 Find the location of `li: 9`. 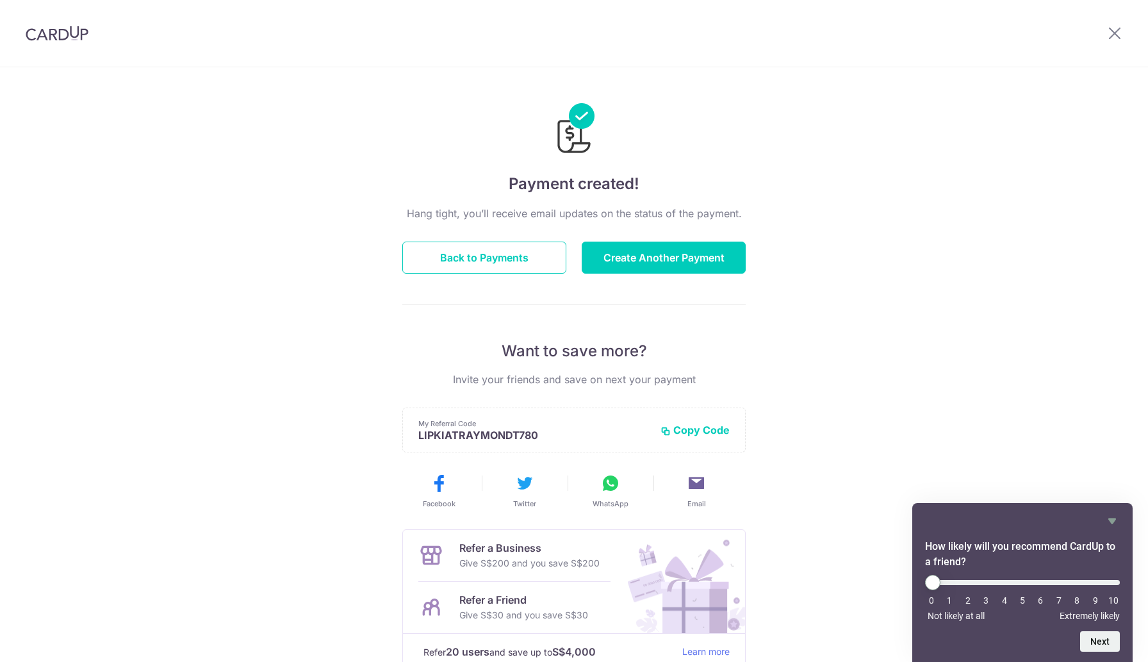

li: 9 is located at coordinates (1096, 600).